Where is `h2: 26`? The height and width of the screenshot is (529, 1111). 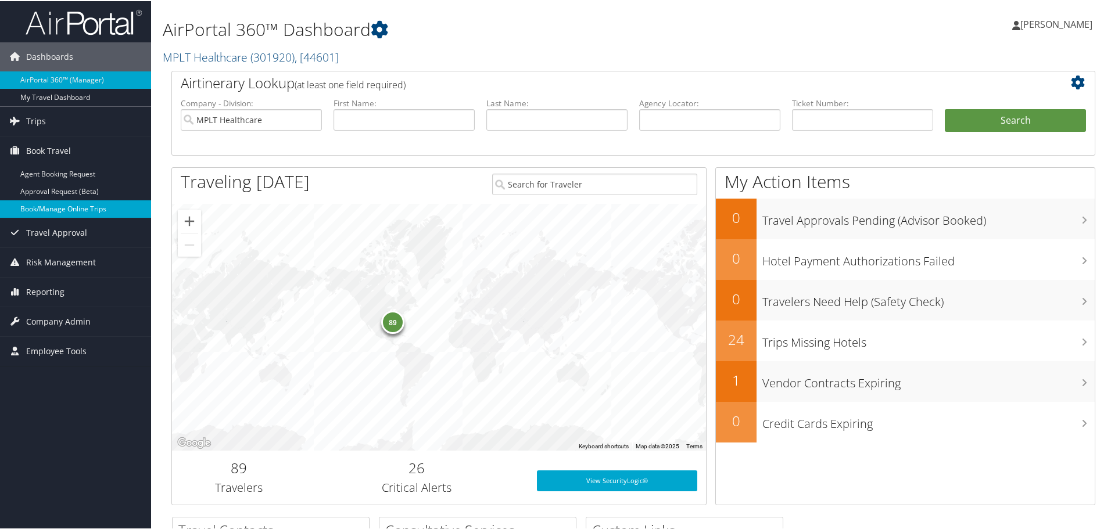 h2: 26 is located at coordinates (417, 467).